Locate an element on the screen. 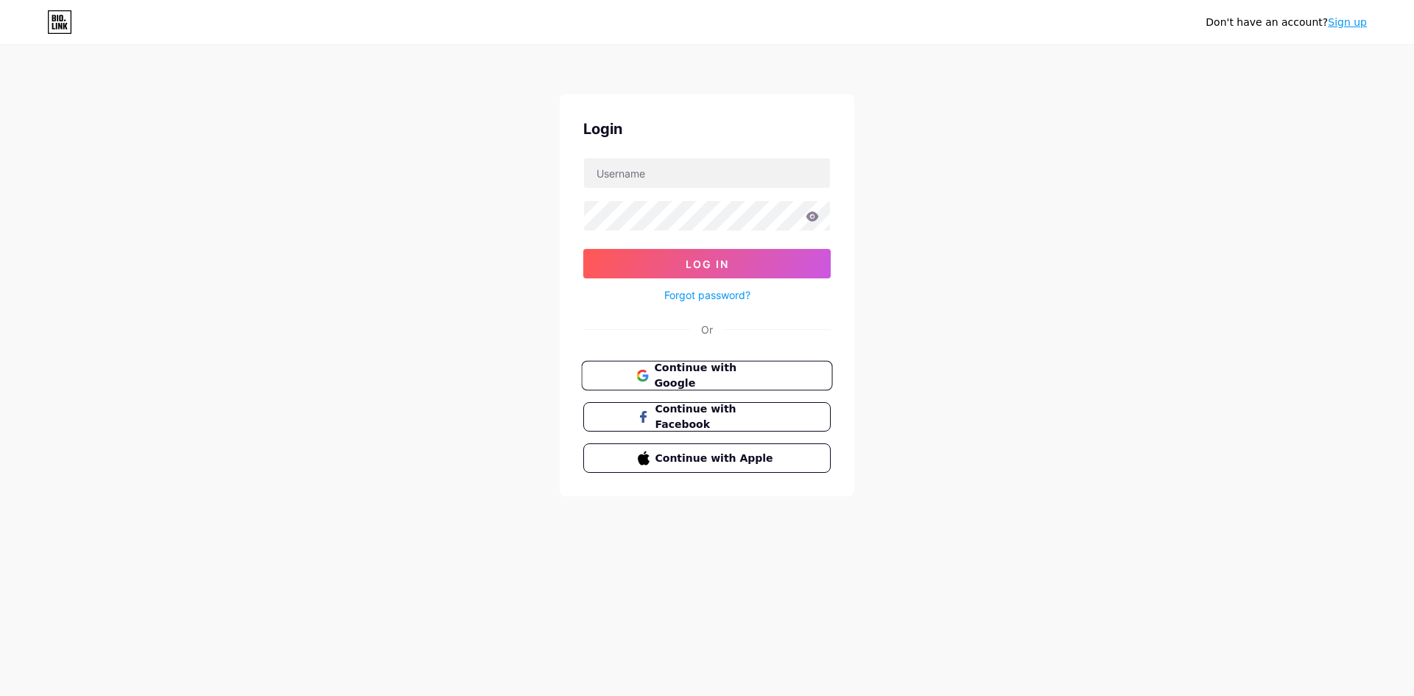  div: Or is located at coordinates (707, 329).